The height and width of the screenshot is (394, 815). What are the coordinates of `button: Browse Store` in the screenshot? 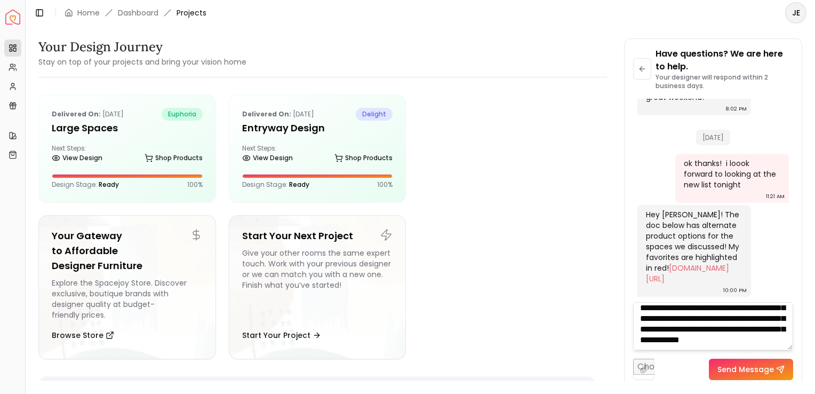 It's located at (83, 335).